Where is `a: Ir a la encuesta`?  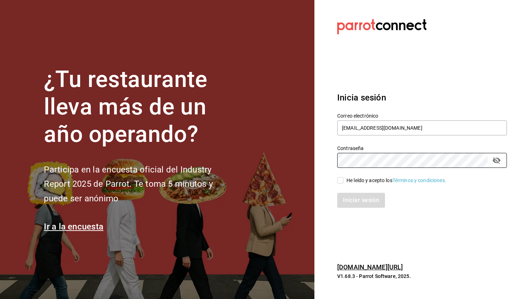 a: Ir a la encuesta is located at coordinates (73, 227).